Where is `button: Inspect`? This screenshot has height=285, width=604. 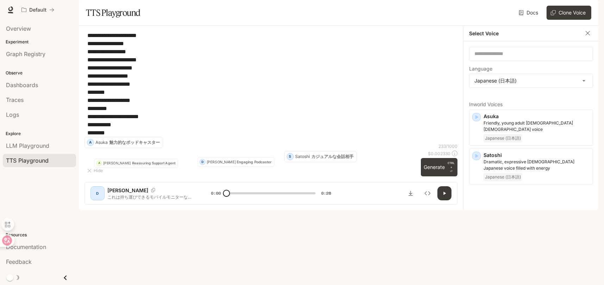 button: Inspect is located at coordinates (428, 193).